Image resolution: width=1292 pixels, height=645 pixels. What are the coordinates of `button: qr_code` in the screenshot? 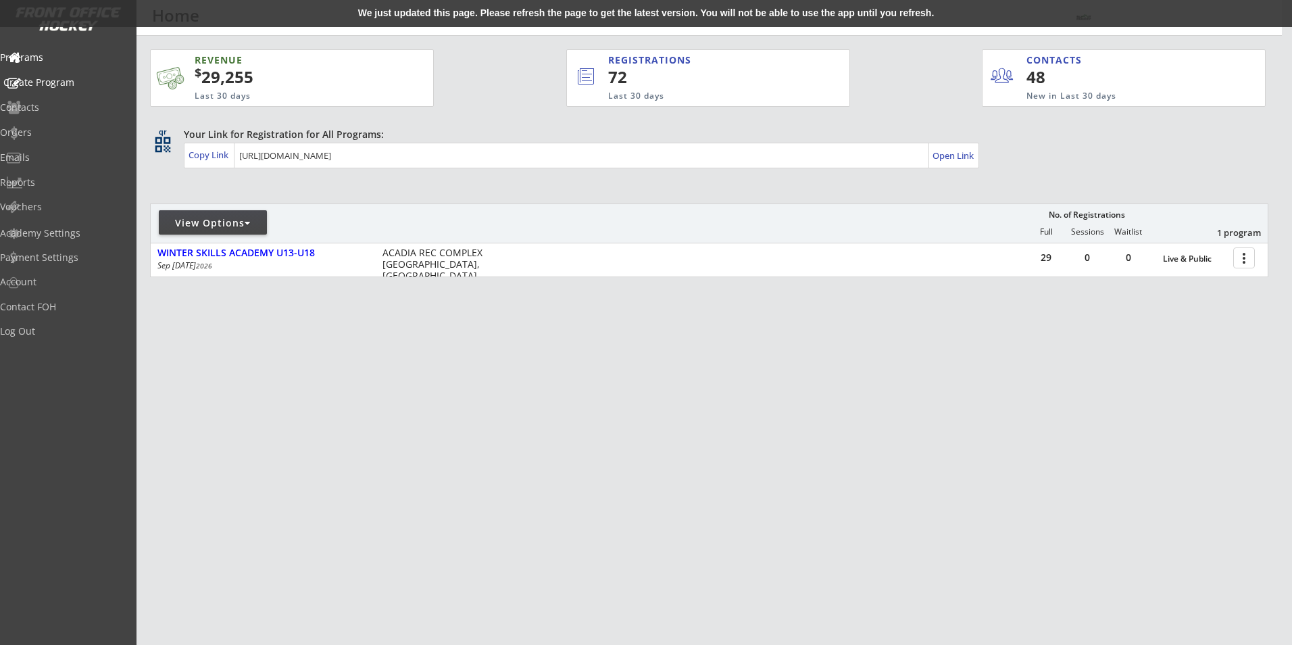 It's located at (163, 145).